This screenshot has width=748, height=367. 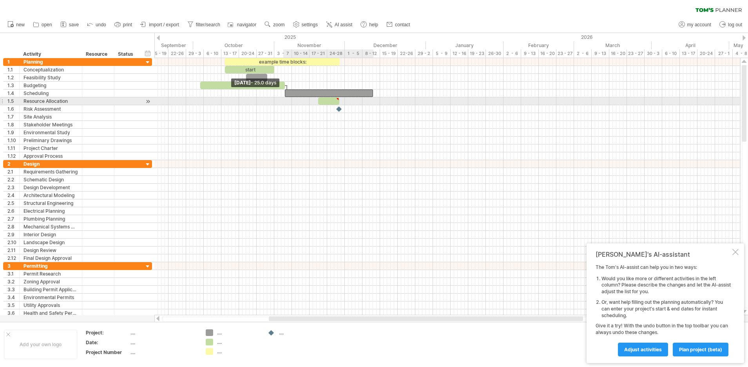 I want to click on span: print, so click(x=127, y=25).